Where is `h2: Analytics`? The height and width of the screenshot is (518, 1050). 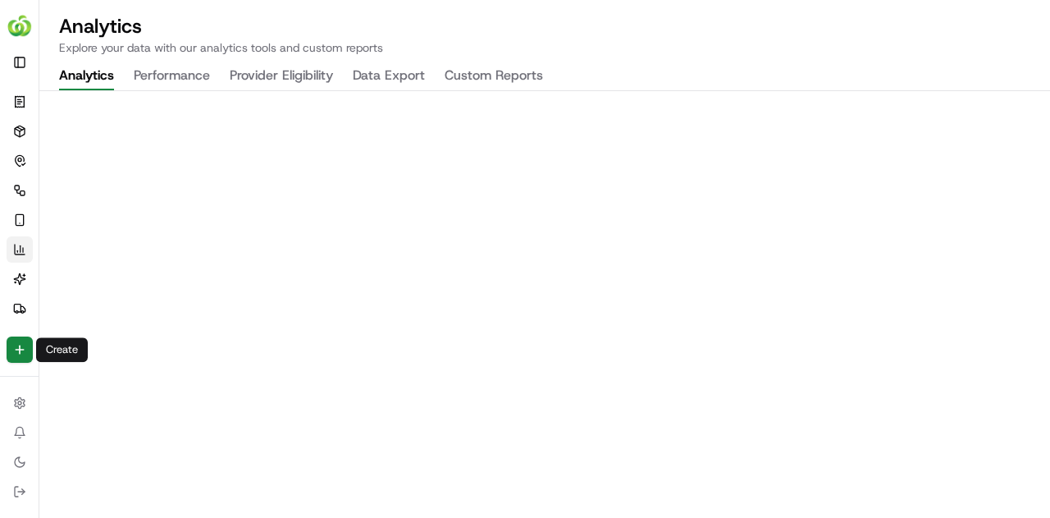
h2: Analytics is located at coordinates (545, 26).